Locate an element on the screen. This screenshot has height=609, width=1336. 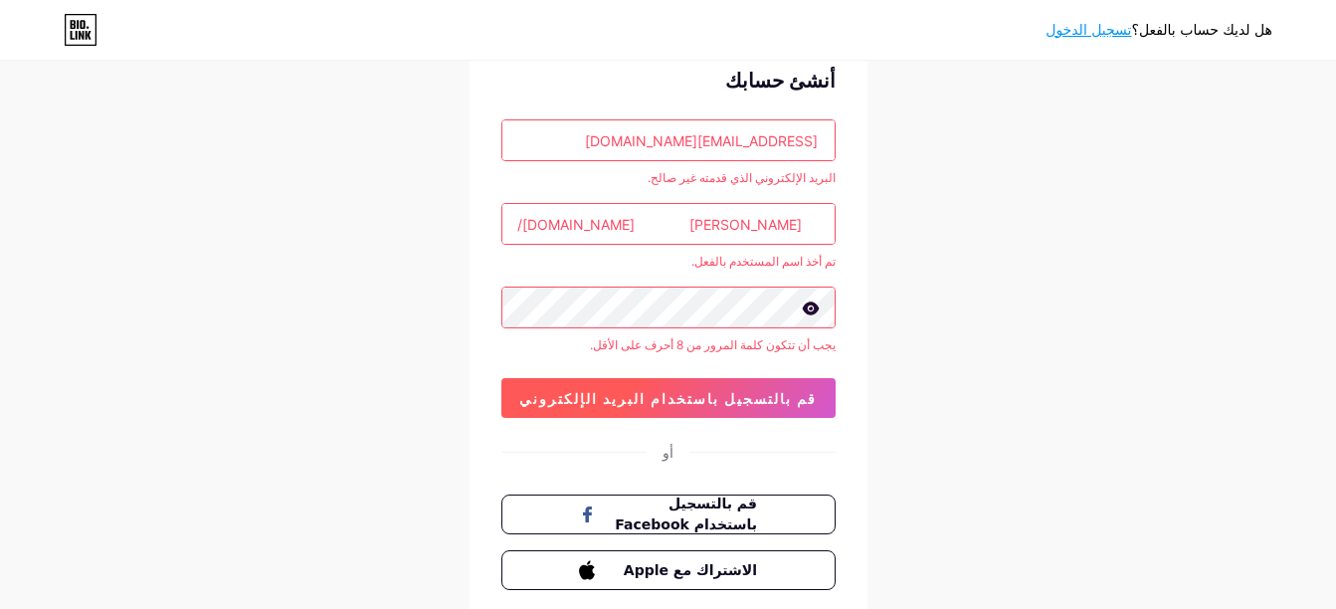
span: الاشتراك مع Apple is located at coordinates (679, 570).